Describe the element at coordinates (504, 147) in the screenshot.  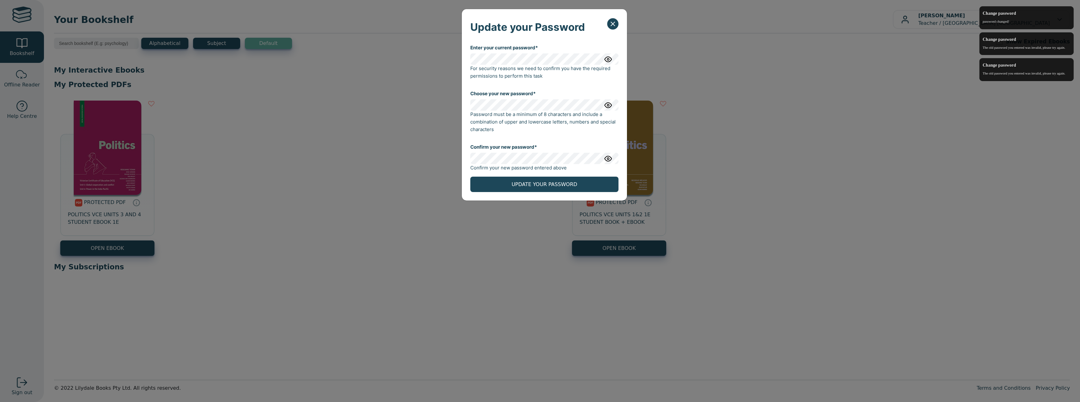
I see `label: Confirm your new password*` at that location.